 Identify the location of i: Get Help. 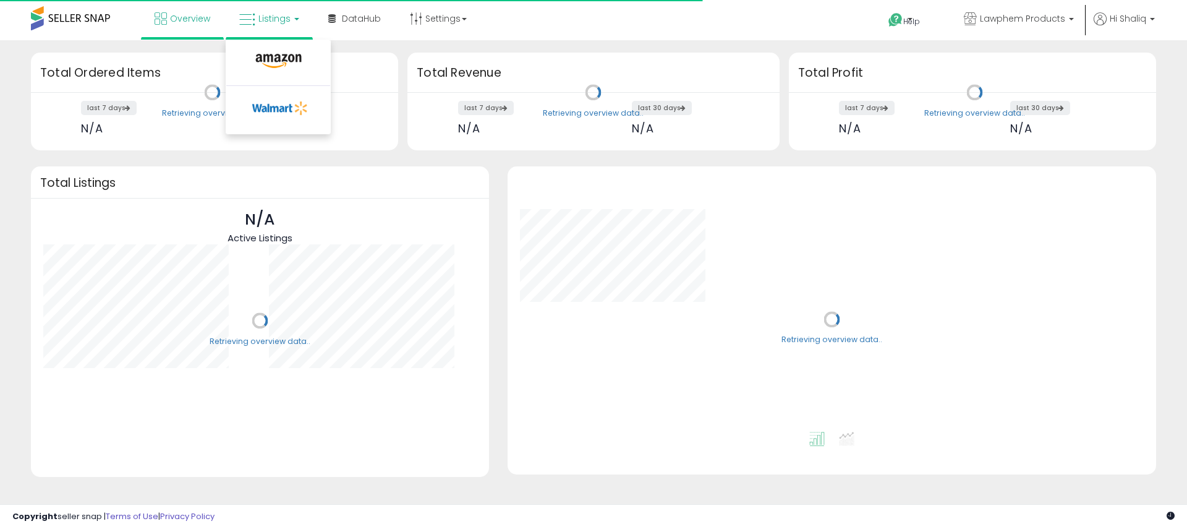
(895, 20).